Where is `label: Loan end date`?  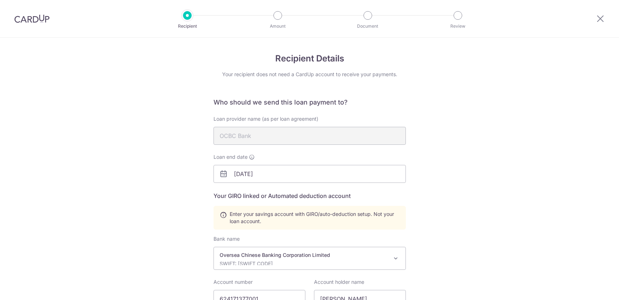 label: Loan end date is located at coordinates (234, 157).